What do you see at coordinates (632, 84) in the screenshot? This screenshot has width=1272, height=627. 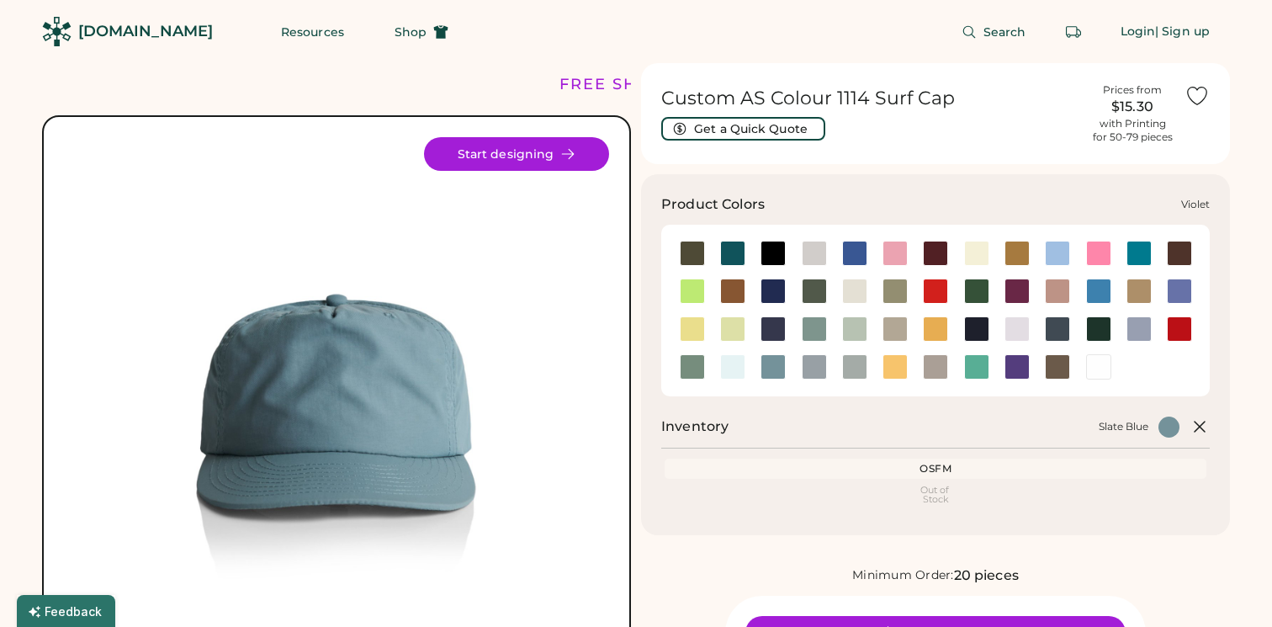 I see `div: FREE SHIPPING` at bounding box center [632, 84].